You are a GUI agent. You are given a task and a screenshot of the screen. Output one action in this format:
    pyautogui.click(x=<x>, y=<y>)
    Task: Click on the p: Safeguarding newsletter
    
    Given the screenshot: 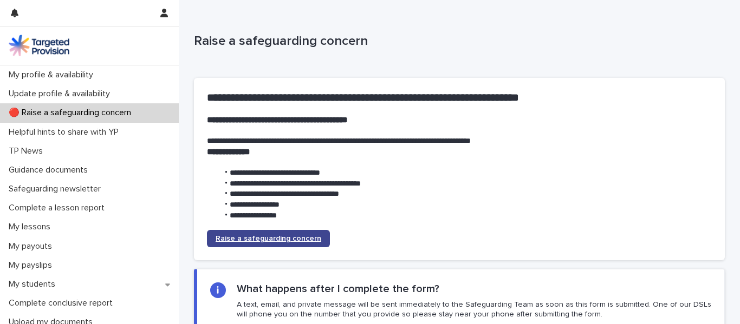 What is the action you would take?
    pyautogui.click(x=57, y=189)
    